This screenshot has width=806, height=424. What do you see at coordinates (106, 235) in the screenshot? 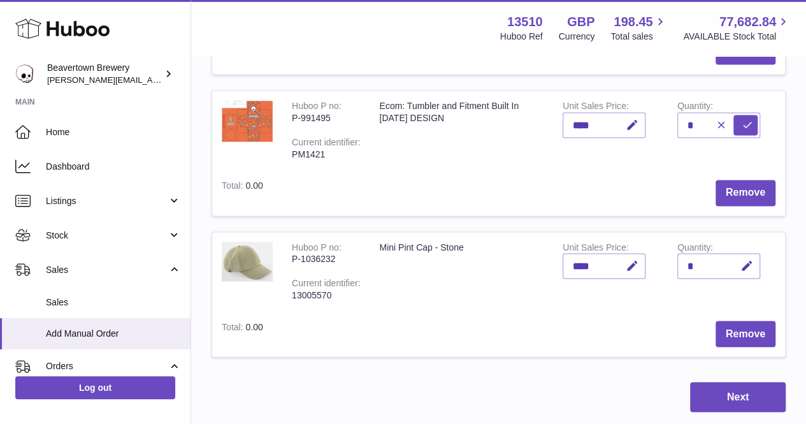
I see `span: Stock` at bounding box center [106, 235].